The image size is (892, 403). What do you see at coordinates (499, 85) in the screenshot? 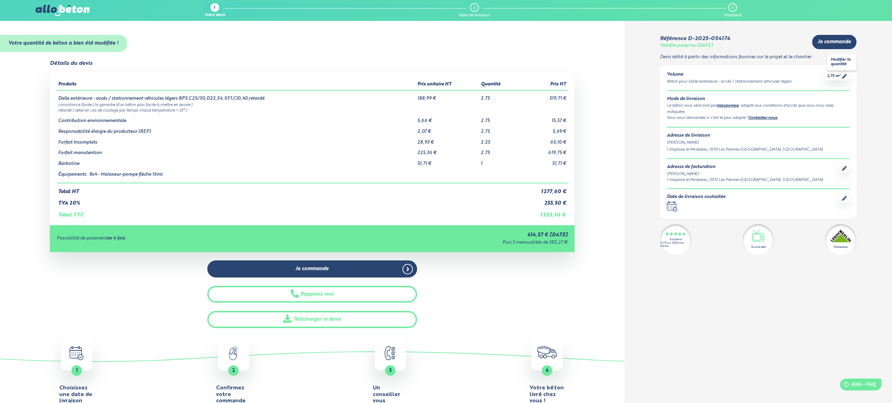
I see `th: Quantité` at bounding box center [499, 85].